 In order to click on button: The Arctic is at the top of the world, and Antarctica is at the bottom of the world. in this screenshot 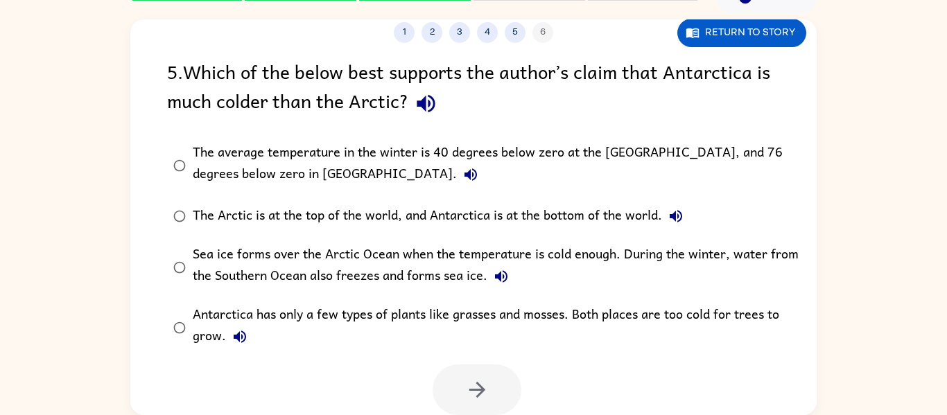, I will do `click(676, 216)`.